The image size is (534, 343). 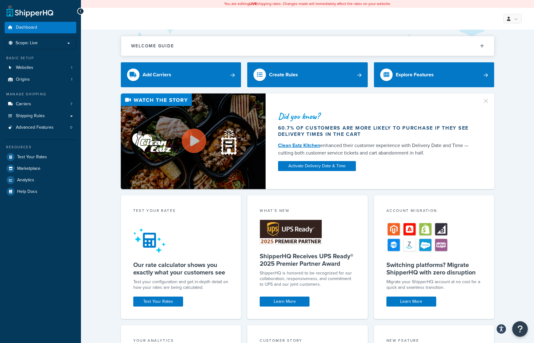 I want to click on span: Origins, so click(x=23, y=79).